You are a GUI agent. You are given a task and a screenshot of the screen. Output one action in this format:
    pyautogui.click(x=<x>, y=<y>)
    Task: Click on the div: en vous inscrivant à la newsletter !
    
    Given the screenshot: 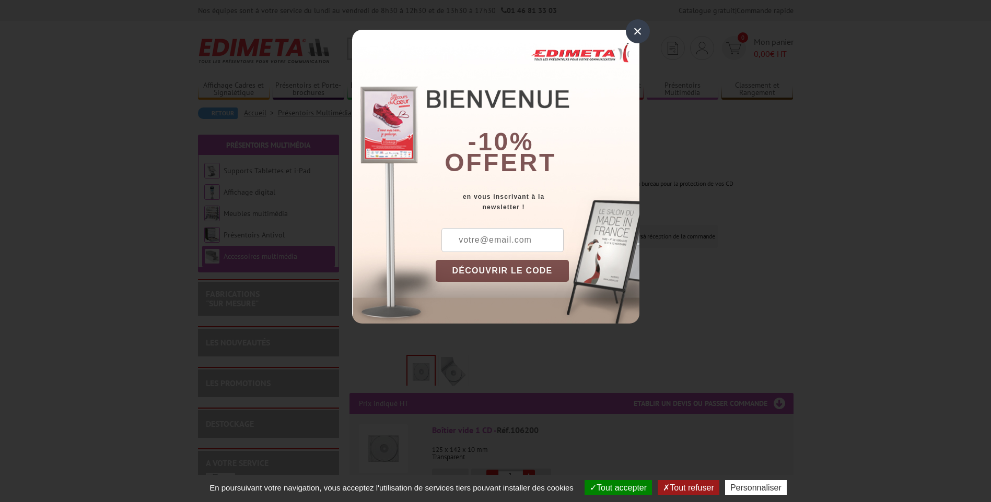 What is the action you would take?
    pyautogui.click(x=537, y=202)
    